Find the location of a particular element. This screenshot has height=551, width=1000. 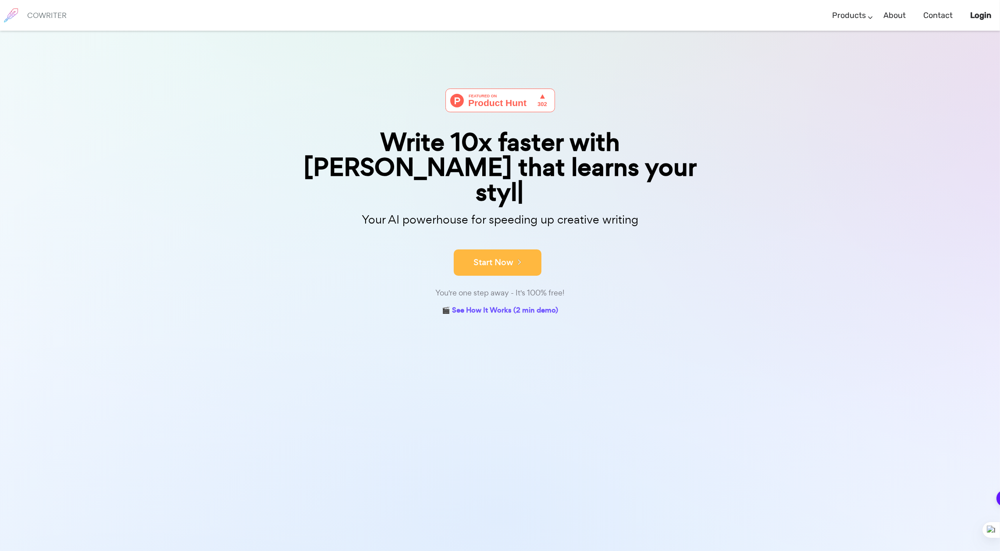

a: About is located at coordinates (895, 15).